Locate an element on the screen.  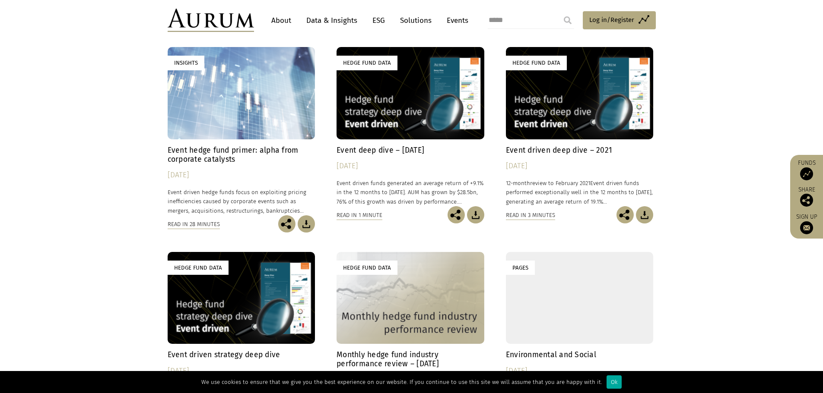
img: Aurum is located at coordinates (211, 20).